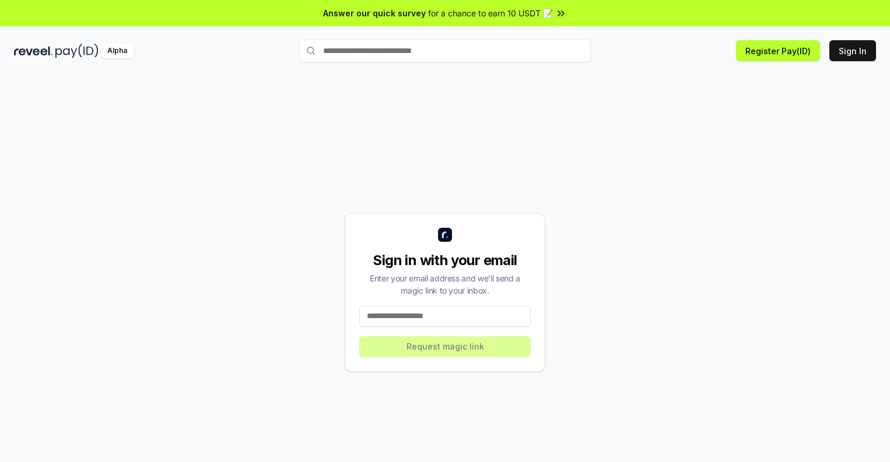  What do you see at coordinates (77, 51) in the screenshot?
I see `img: pay_id` at bounding box center [77, 51].